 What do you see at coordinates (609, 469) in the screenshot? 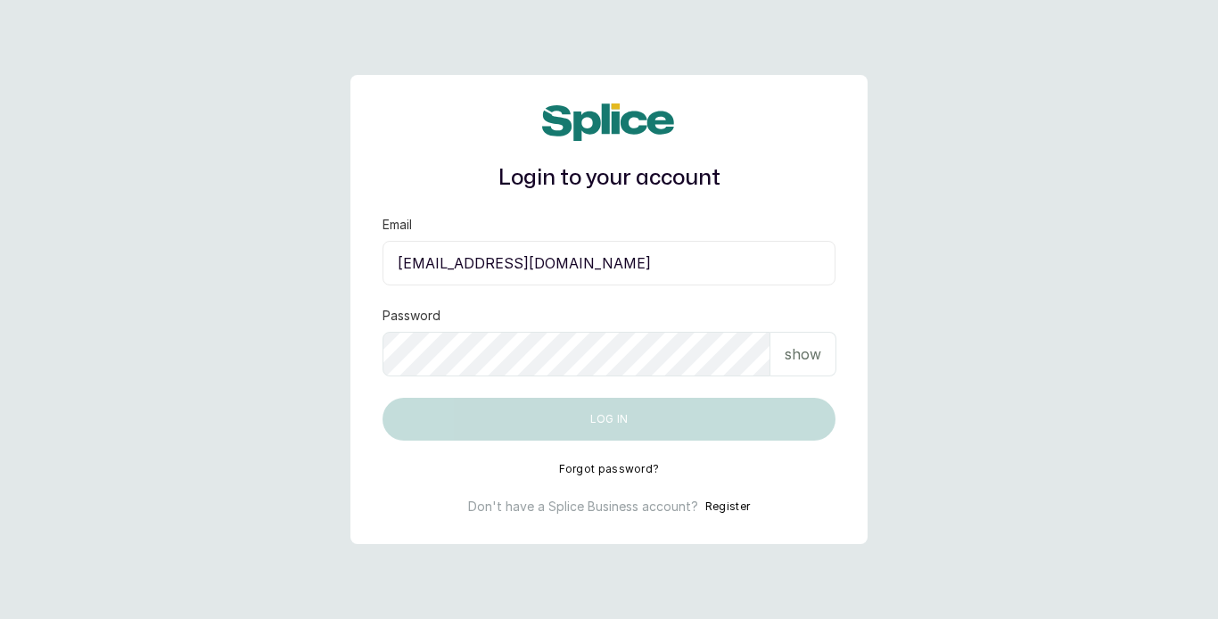
I see `button: Forgot password?` at bounding box center [609, 469].